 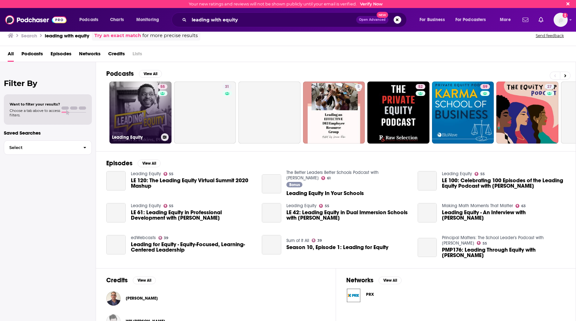 What do you see at coordinates (113, 299) in the screenshot?
I see `img: Pete Moore` at bounding box center [113, 299].